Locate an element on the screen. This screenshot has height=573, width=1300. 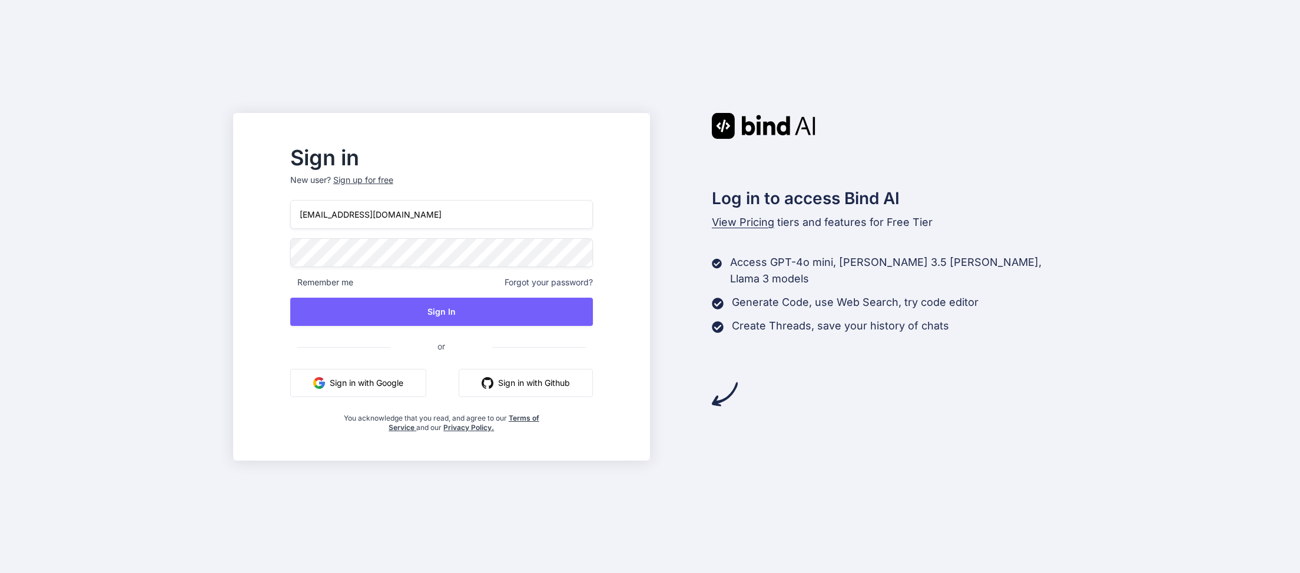
h2: Log in to access Bind AI is located at coordinates (890, 198).